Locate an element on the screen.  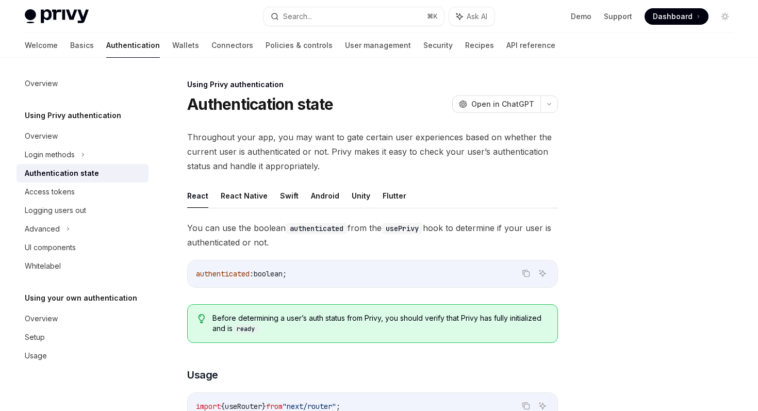
div: Usage is located at coordinates (36, 356).